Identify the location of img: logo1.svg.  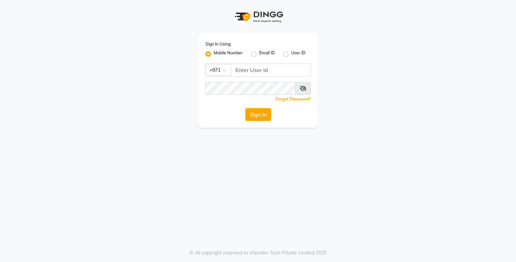
(258, 17).